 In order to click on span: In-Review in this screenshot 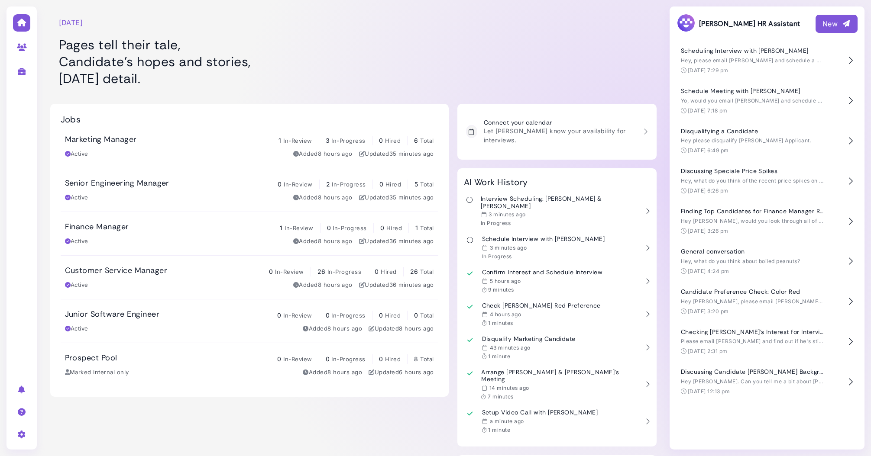, I will do `click(298, 141)`.